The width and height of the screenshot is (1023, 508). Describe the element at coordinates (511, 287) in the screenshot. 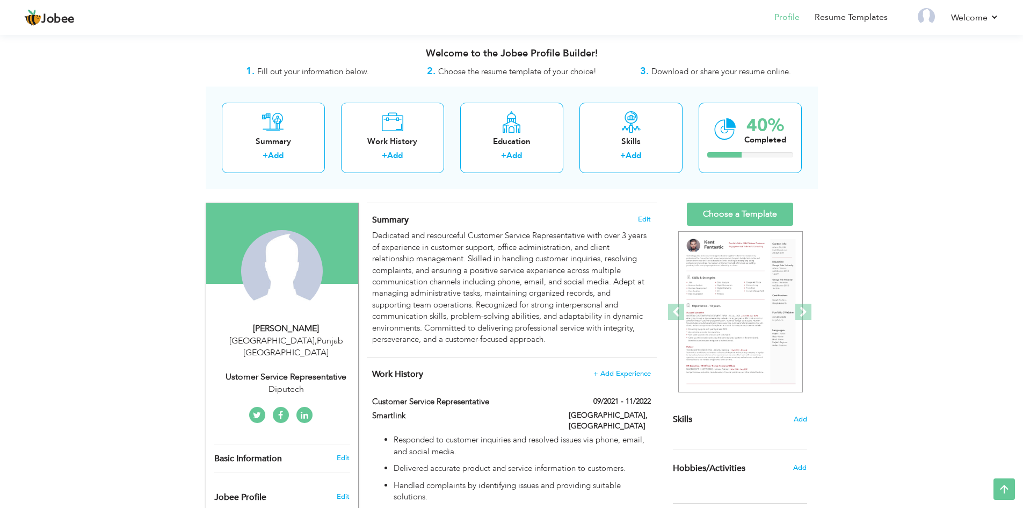

I see `div: Dedicated and resourceful Customer Service Representative with over 3 years of experience in cust...` at that location.